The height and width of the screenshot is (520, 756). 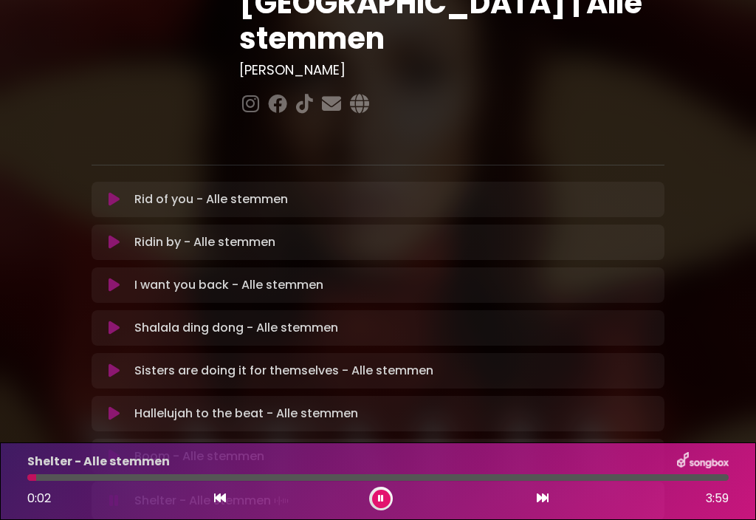 What do you see at coordinates (236, 328) in the screenshot?
I see `p: Shalala ding dong - Alle stemmen` at bounding box center [236, 328].